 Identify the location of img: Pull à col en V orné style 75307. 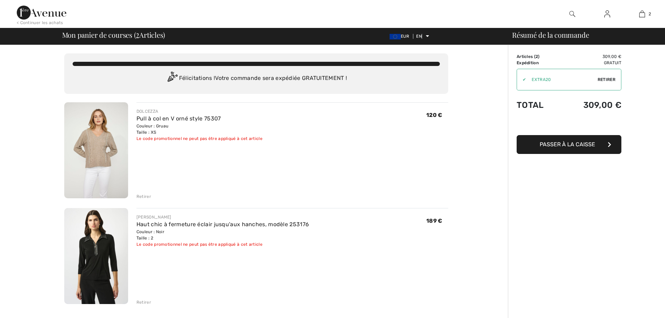
(96, 150).